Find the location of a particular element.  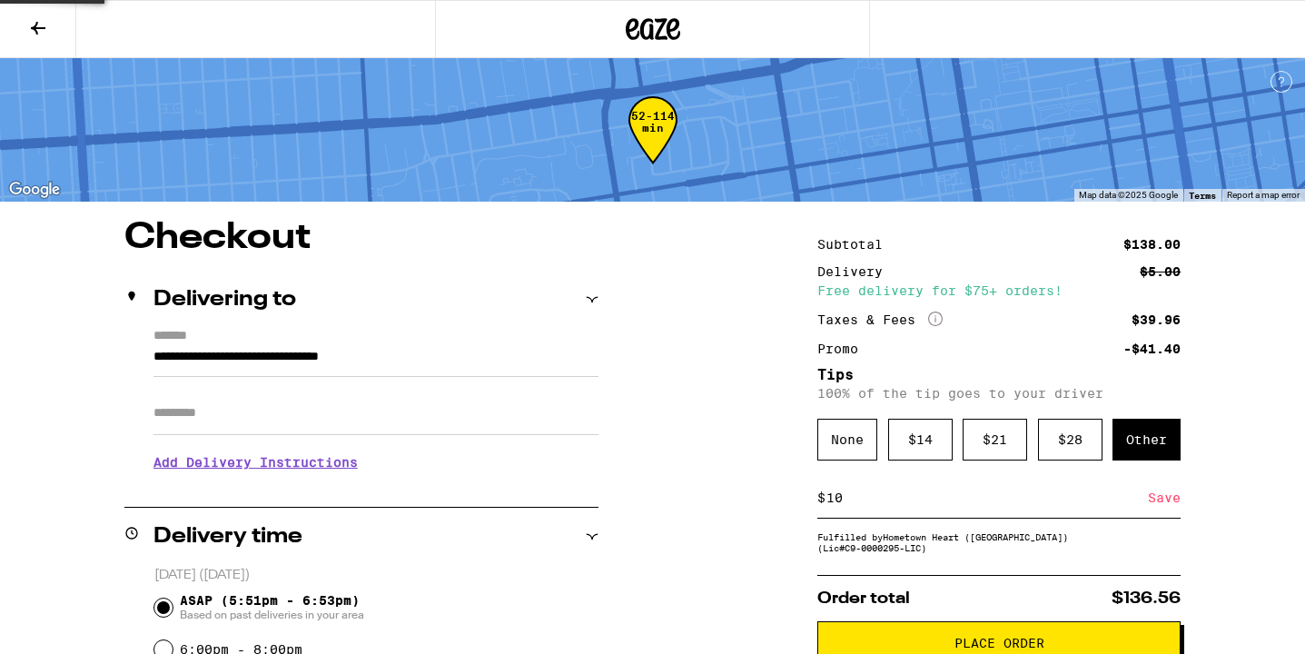

div: Free delivery for $75+ orders! is located at coordinates (999, 291).